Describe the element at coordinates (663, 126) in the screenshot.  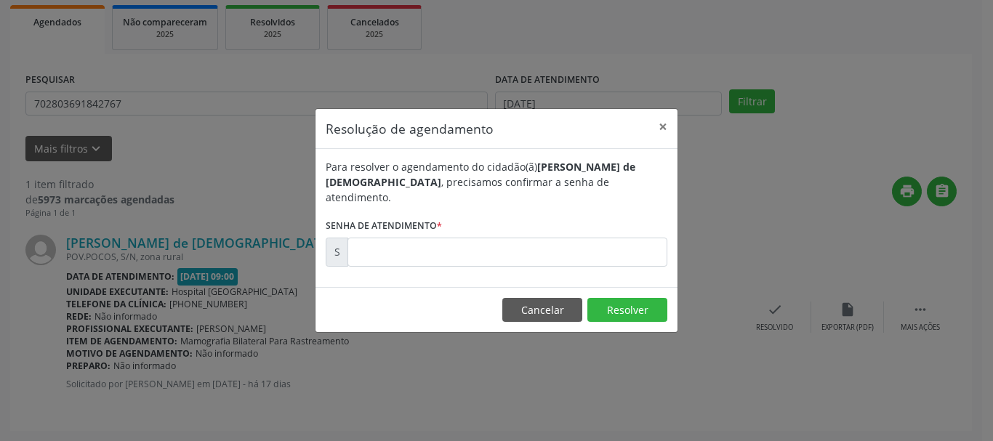
I see `button: Close` at that location.